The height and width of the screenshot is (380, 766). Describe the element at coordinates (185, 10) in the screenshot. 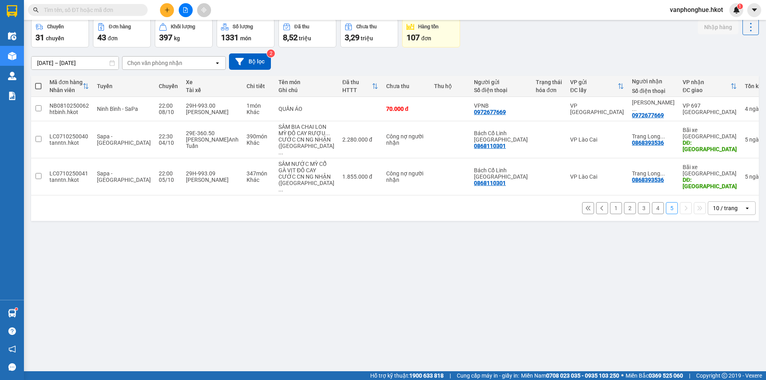

I see `button: file-add` at that location.